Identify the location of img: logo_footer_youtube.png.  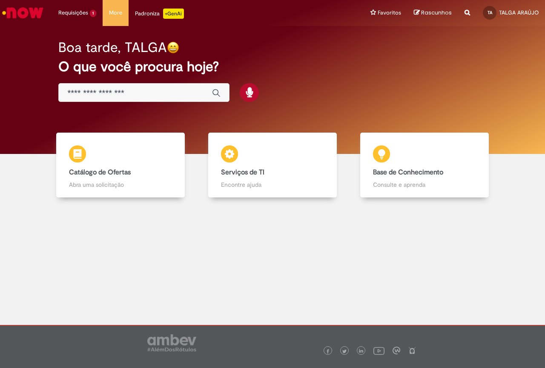
(379, 350).